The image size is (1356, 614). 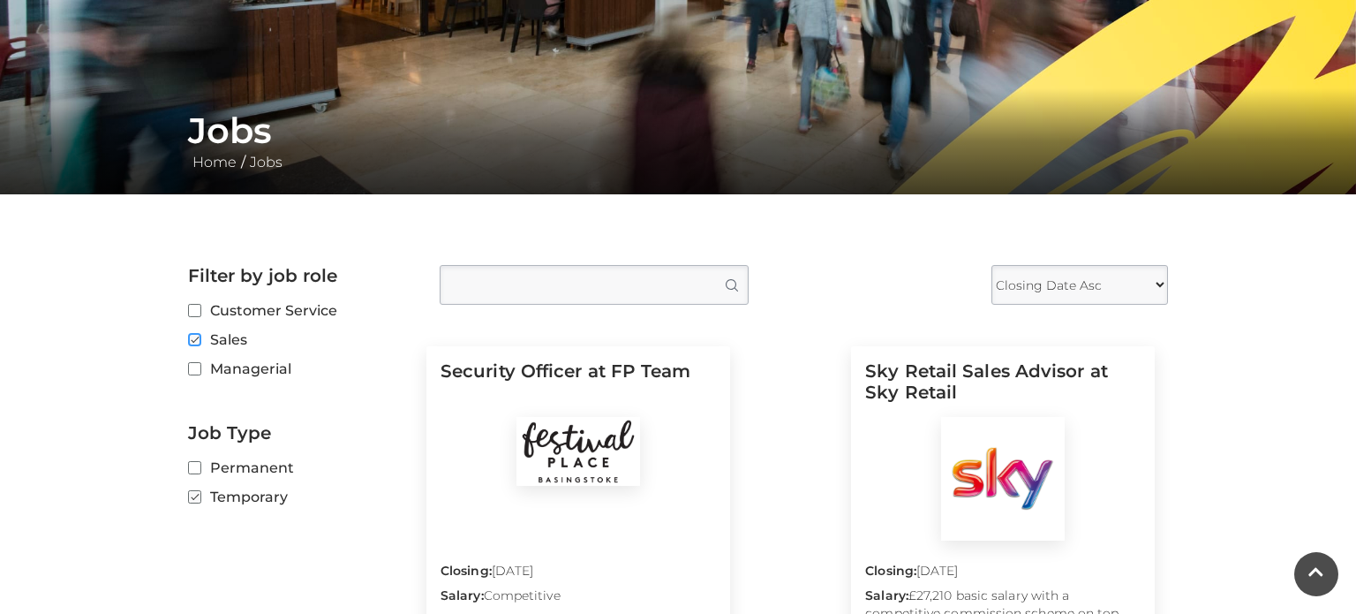 I want to click on h5: Sky Retail Sales Advisor at Sky Retail, so click(x=1003, y=388).